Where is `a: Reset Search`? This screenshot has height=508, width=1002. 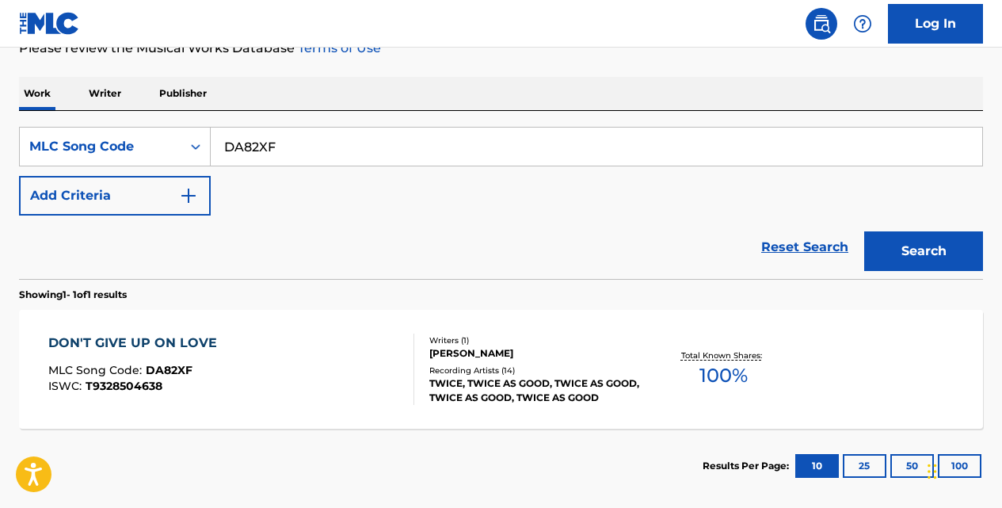
a: Reset Search is located at coordinates (804, 247).